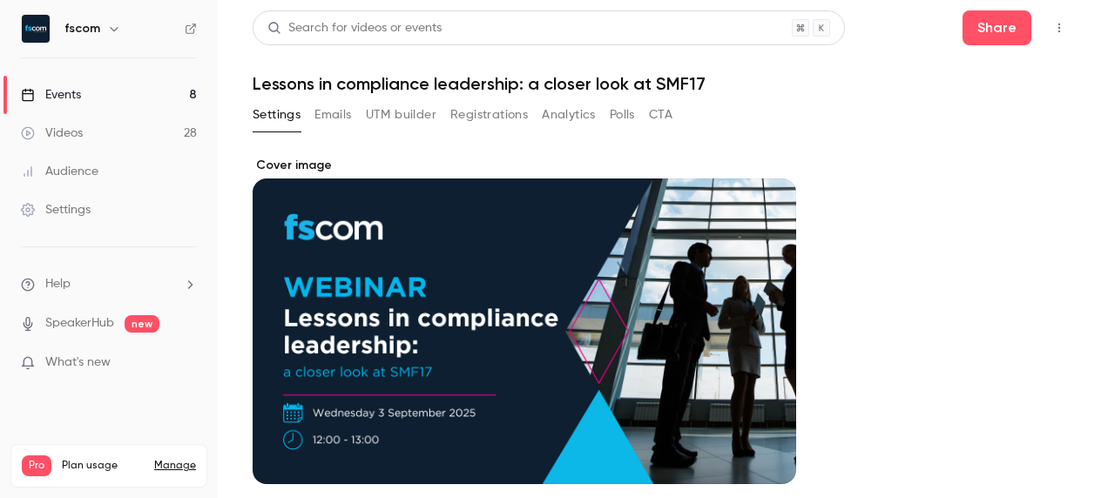 This screenshot has width=1108, height=498. What do you see at coordinates (276, 115) in the screenshot?
I see `button: Settings` at bounding box center [276, 115].